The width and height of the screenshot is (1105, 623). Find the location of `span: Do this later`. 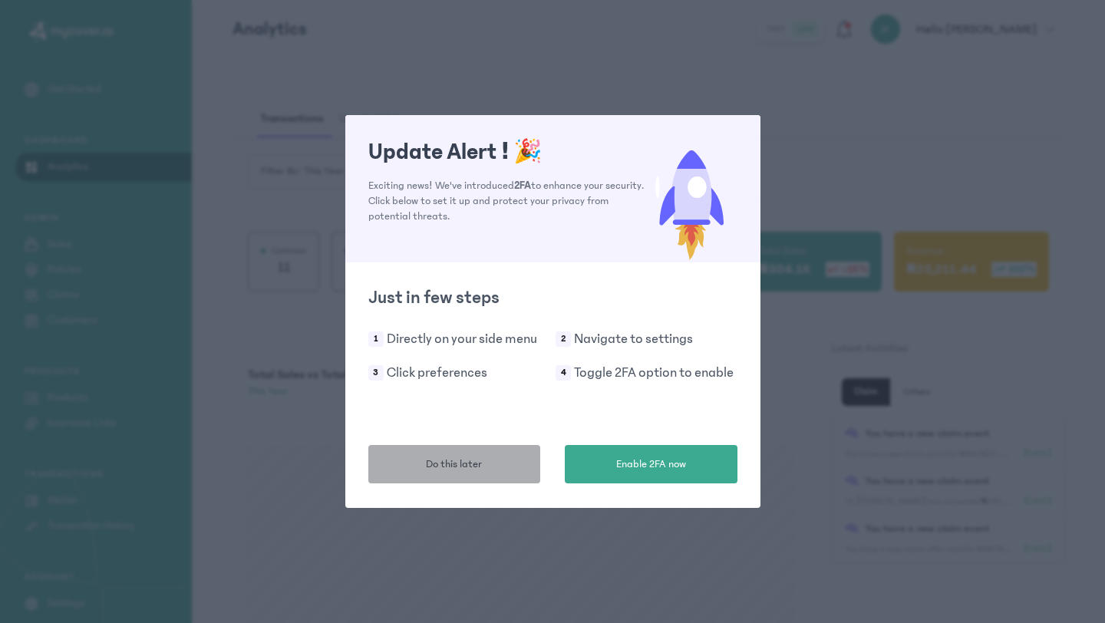

span: Do this later is located at coordinates (454, 464).